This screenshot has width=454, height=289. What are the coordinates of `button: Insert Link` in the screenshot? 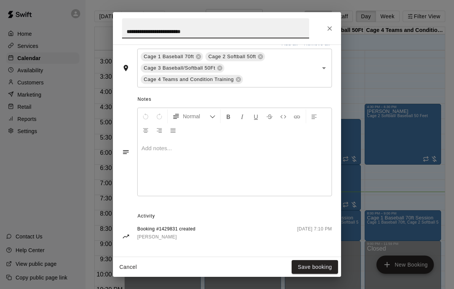 It's located at (297, 116).